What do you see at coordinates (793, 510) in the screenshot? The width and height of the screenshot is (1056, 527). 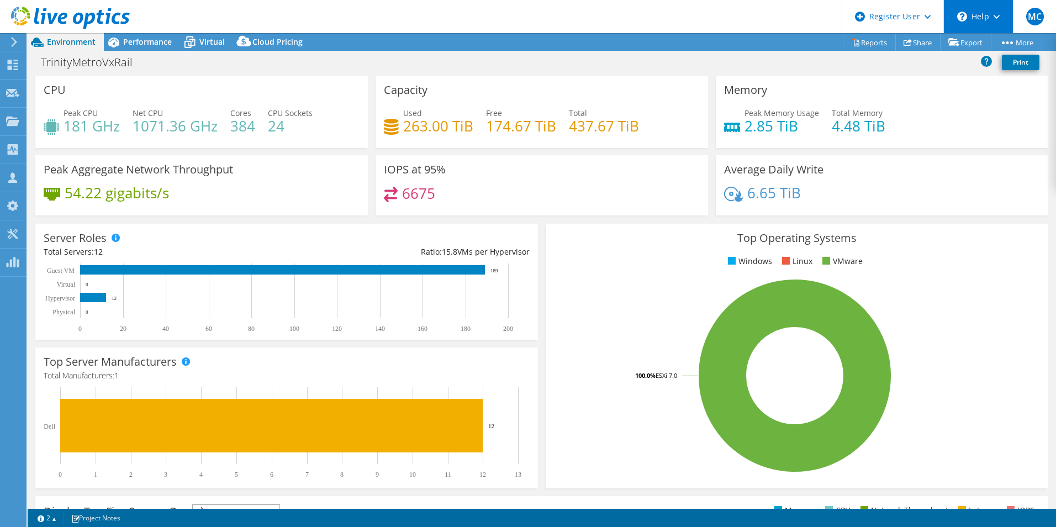 I see `li: Memory` at bounding box center [793, 510].